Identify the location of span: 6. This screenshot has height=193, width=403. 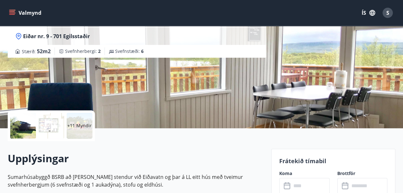
(142, 51).